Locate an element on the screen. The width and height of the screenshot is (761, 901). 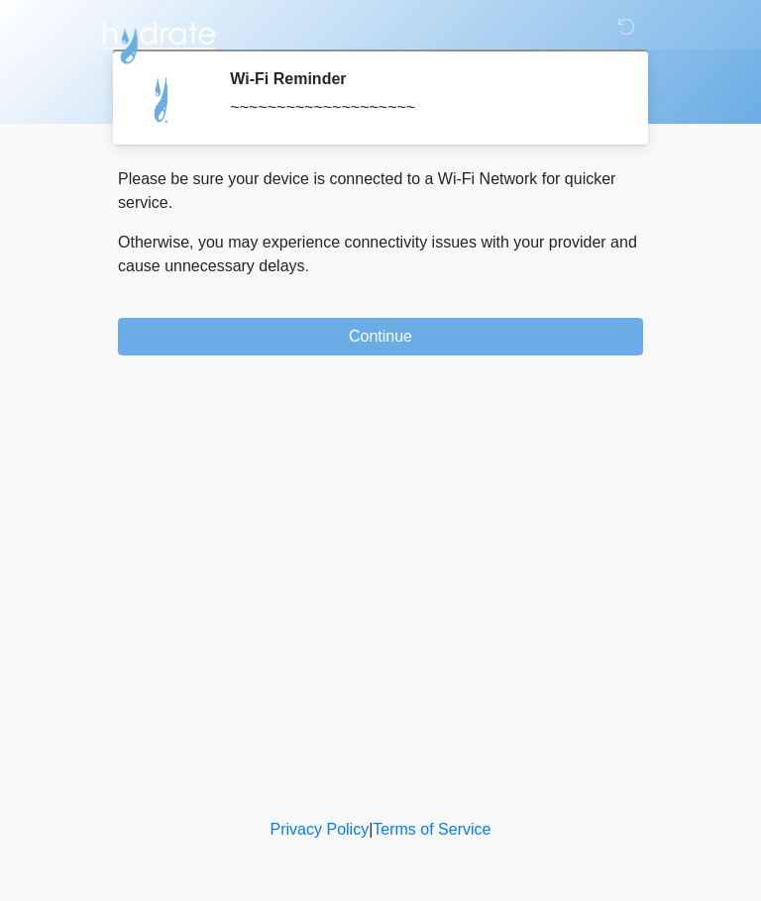
img: Agent Avatar is located at coordinates (162, 99).